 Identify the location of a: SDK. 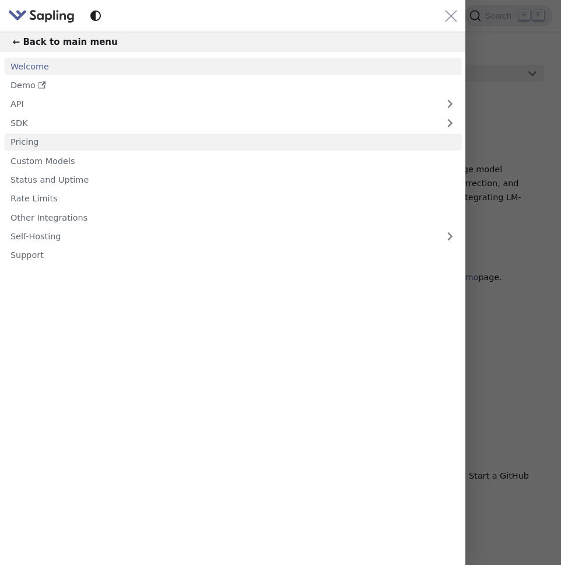
(221, 123).